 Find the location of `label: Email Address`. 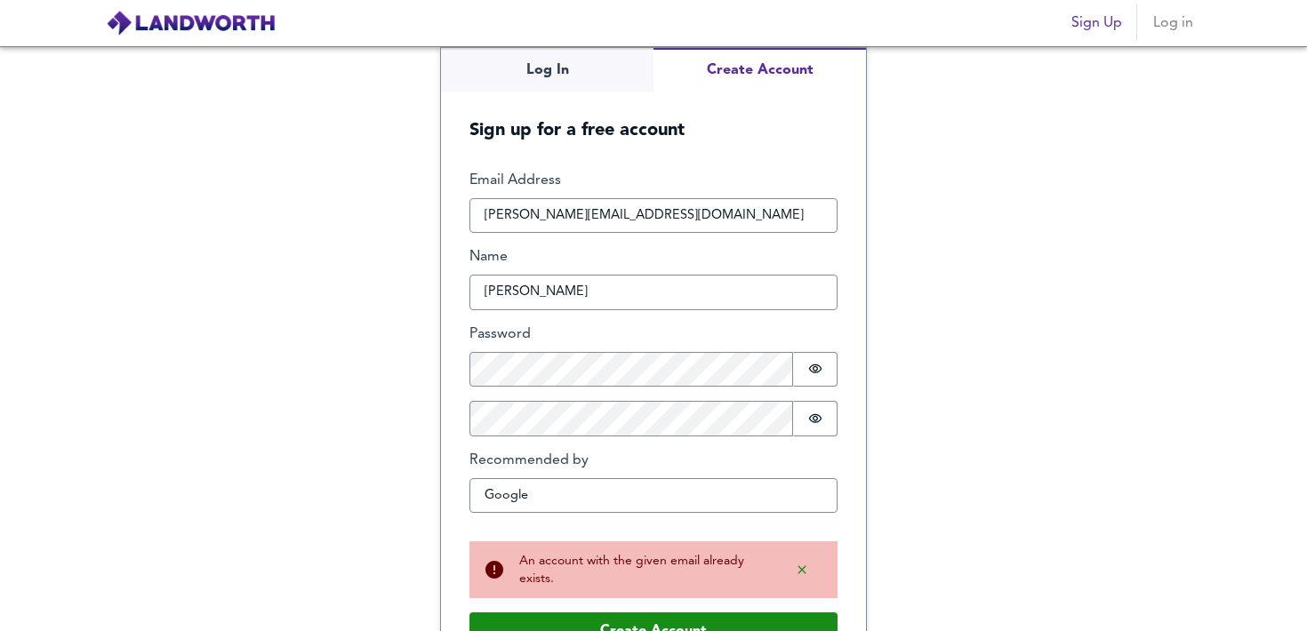

label: Email Address is located at coordinates (653, 180).